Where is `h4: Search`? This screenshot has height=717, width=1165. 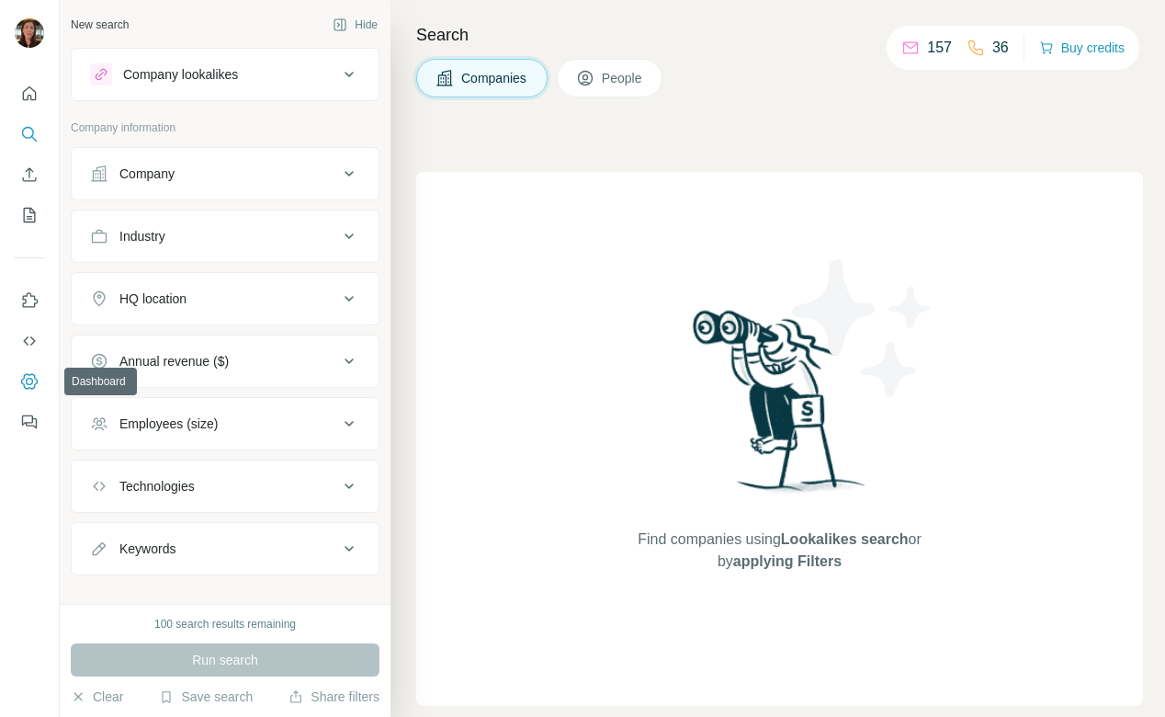
h4: Search is located at coordinates (779, 35).